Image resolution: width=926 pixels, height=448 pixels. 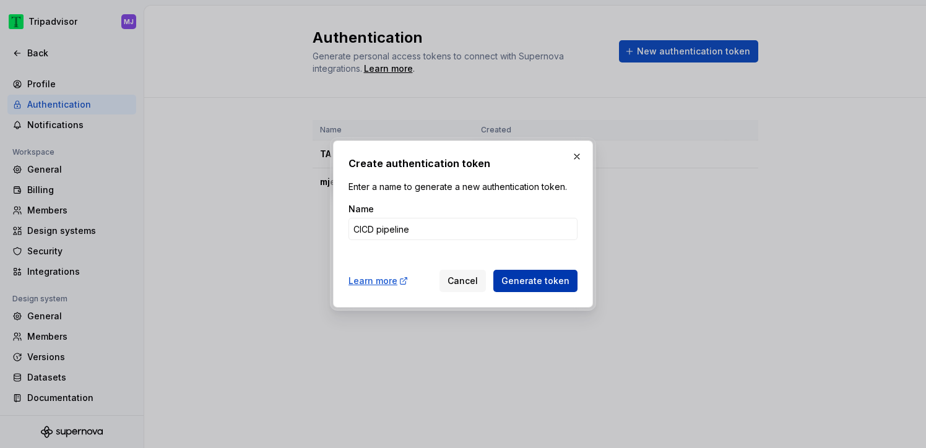 What do you see at coordinates (462, 281) in the screenshot?
I see `button: Cancel` at bounding box center [462, 281].